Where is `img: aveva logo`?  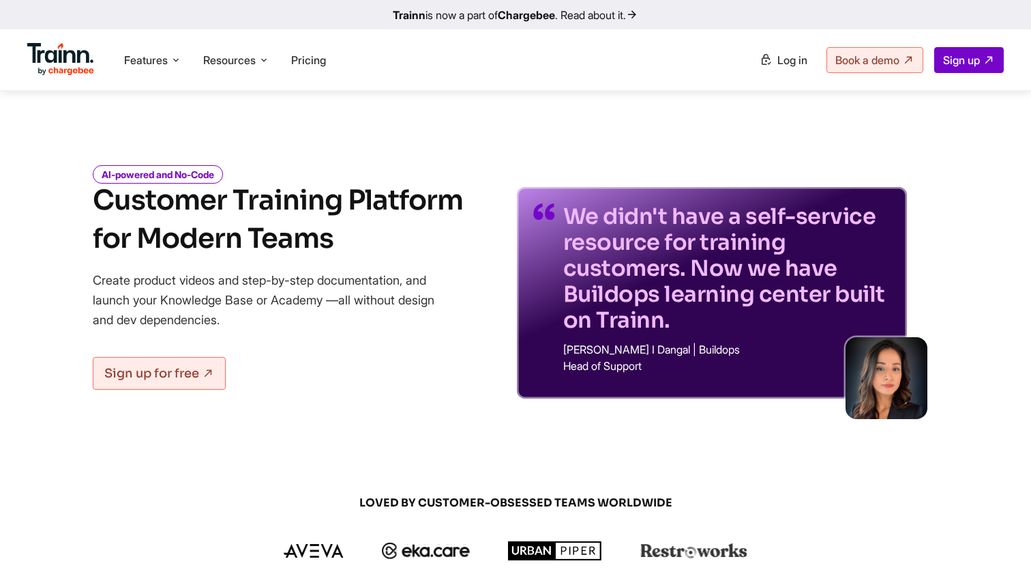
img: aveva logo is located at coordinates (314, 550).